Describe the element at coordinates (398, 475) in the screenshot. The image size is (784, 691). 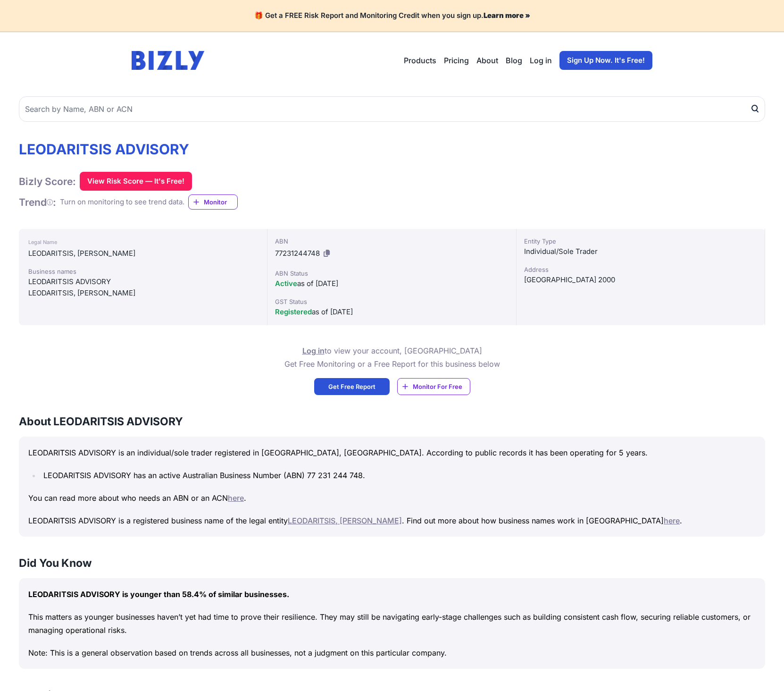
I see `li: LEODARITSIS ADVISORY has an active Australian Business Number (ABN) 77 231 244 748.` at that location.